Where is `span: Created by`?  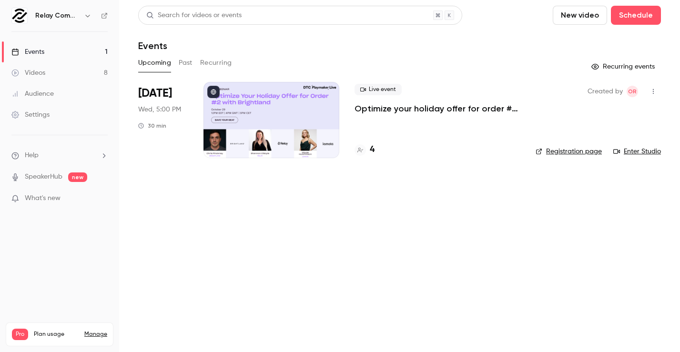
span: Created by is located at coordinates (605, 91).